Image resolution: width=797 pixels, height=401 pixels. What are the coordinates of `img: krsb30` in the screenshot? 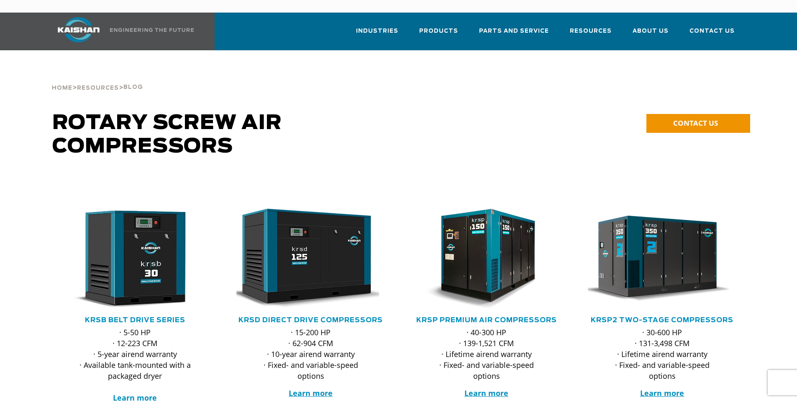 It's located at (129, 259).